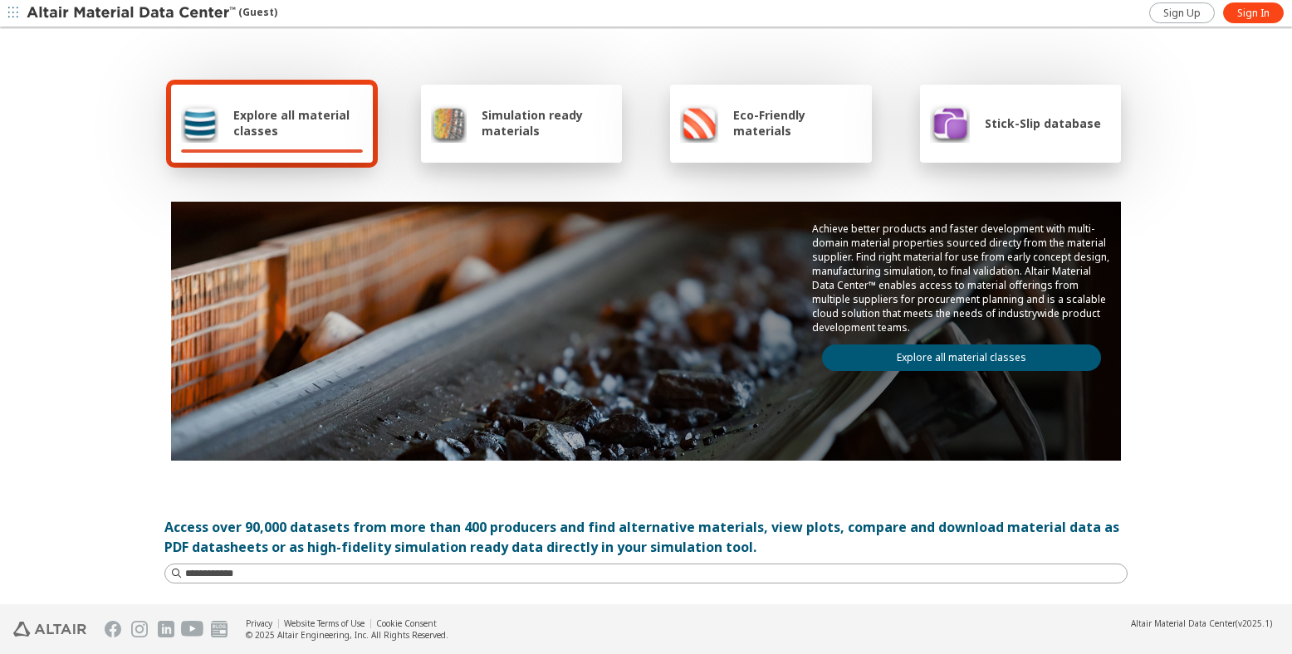 The width and height of the screenshot is (1292, 654). What do you see at coordinates (699, 123) in the screenshot?
I see `img: Eco-Friendly materials` at bounding box center [699, 123].